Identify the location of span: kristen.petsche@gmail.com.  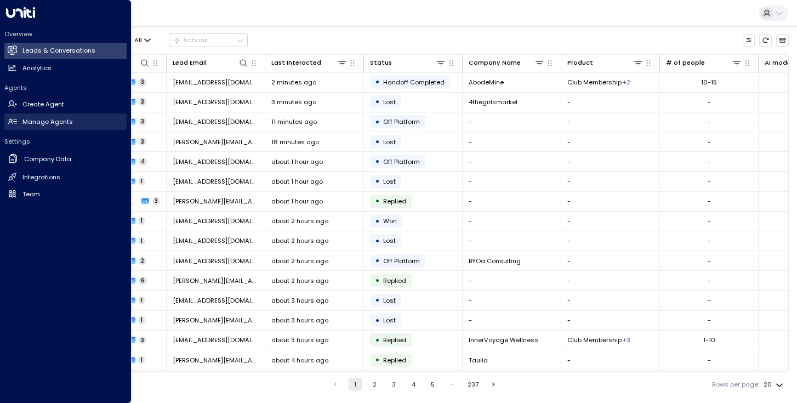
(215, 201).